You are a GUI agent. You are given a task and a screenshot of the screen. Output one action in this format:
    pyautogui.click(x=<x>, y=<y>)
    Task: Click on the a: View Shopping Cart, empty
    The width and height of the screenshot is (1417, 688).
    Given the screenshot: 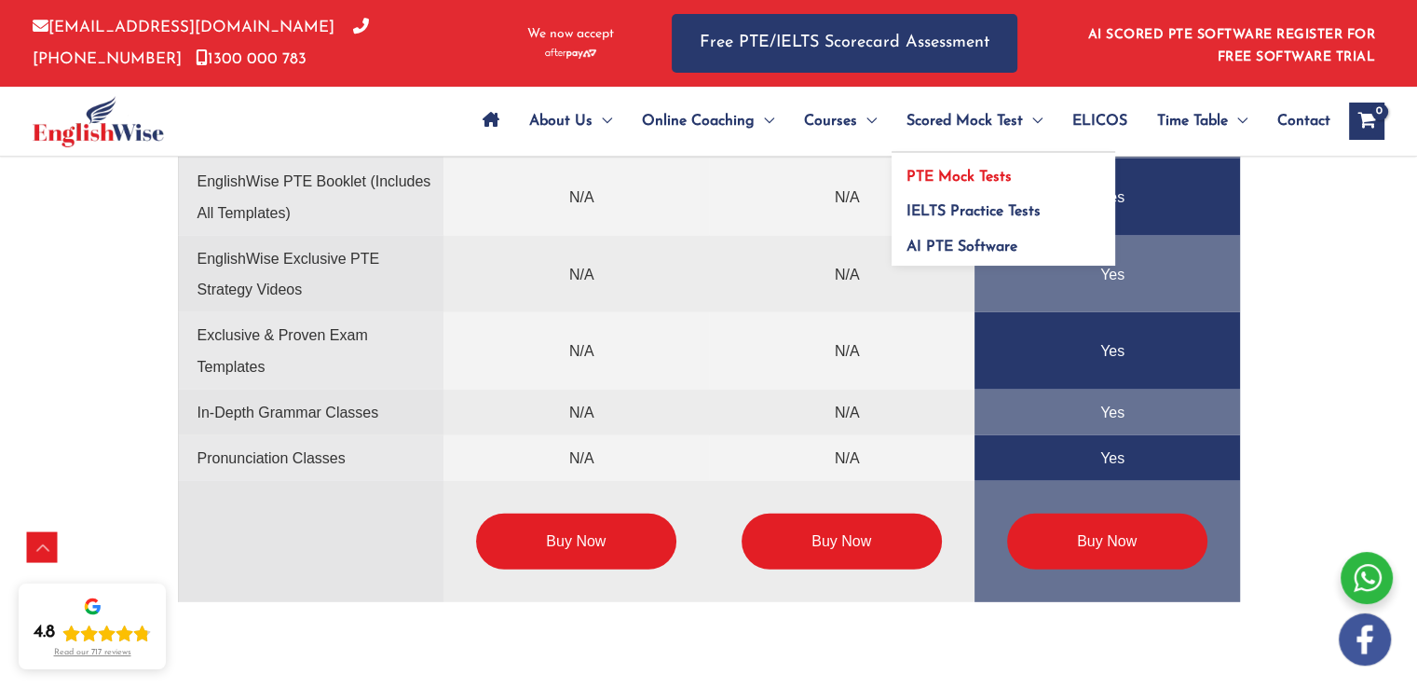 What is the action you would take?
    pyautogui.click(x=1367, y=121)
    